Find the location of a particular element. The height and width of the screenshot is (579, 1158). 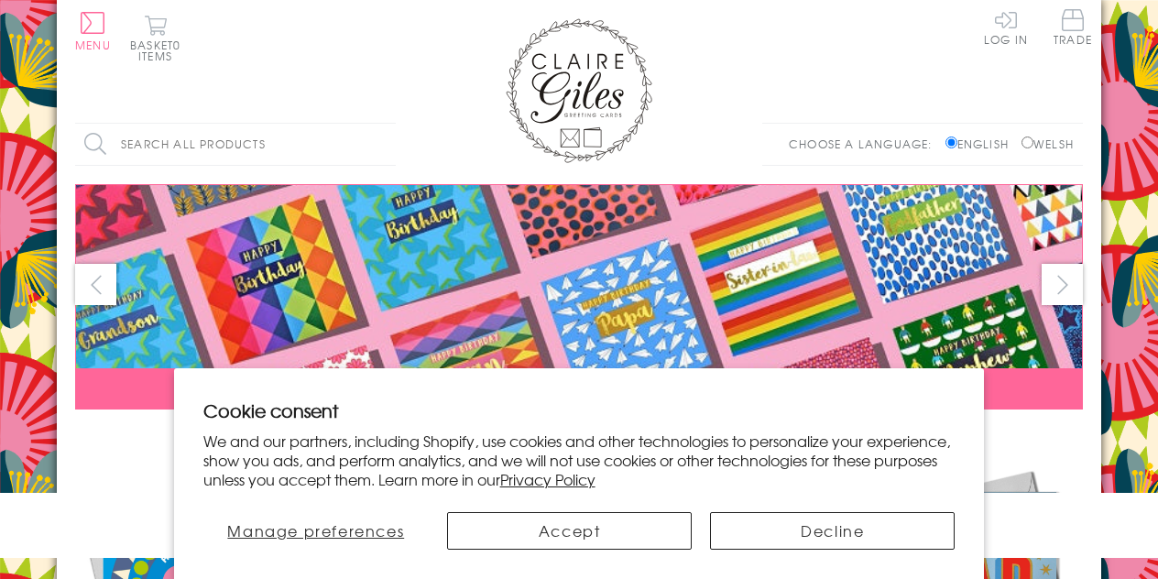

span: 0 items is located at coordinates (159, 50).